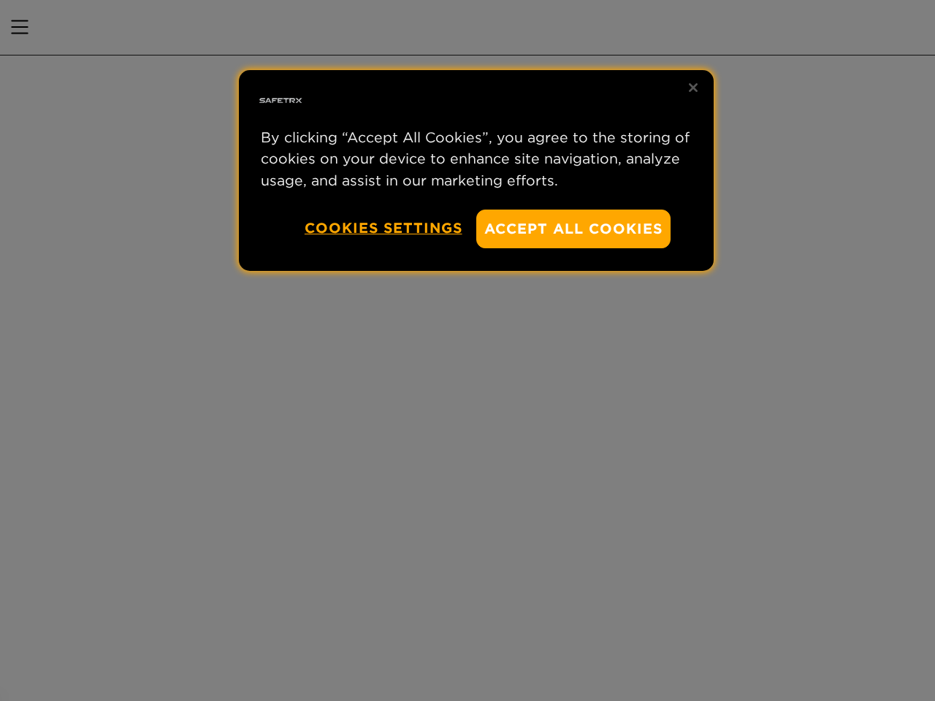 The width and height of the screenshot is (935, 701). I want to click on p: By clicking “Accept All Cookies”, you agree to the storing of cookies on your device to enhance s..., so click(476, 159).